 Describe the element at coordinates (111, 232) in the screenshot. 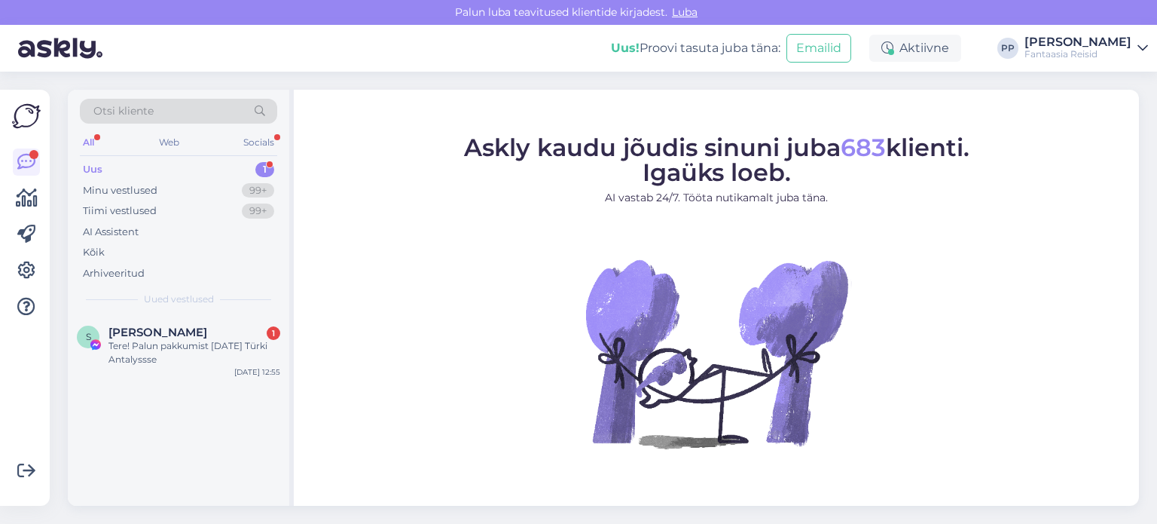

I see `div: AI Assistent` at that location.